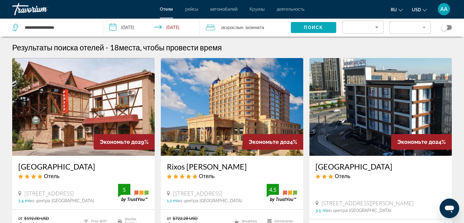 The width and height of the screenshot is (464, 223). Describe the element at coordinates (394, 10) in the screenshot. I see `span: ru` at that location.